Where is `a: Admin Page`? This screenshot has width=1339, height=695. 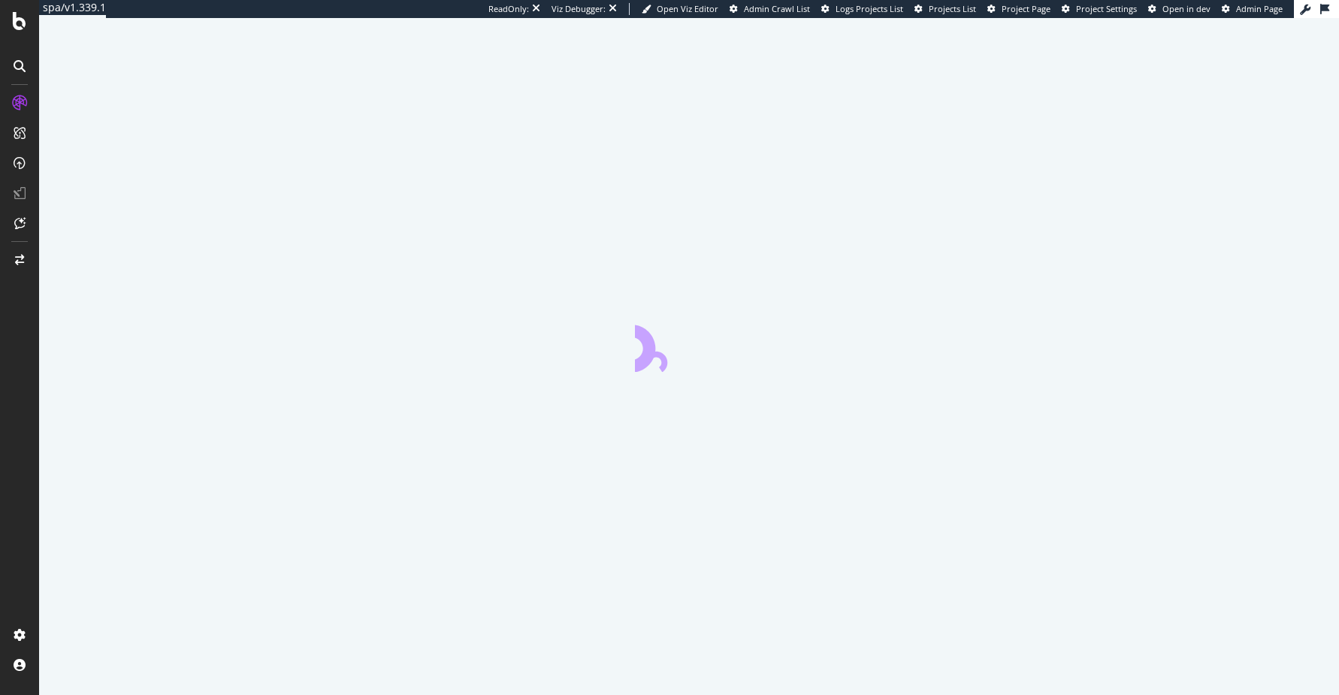
a: Admin Page is located at coordinates (1252, 9).